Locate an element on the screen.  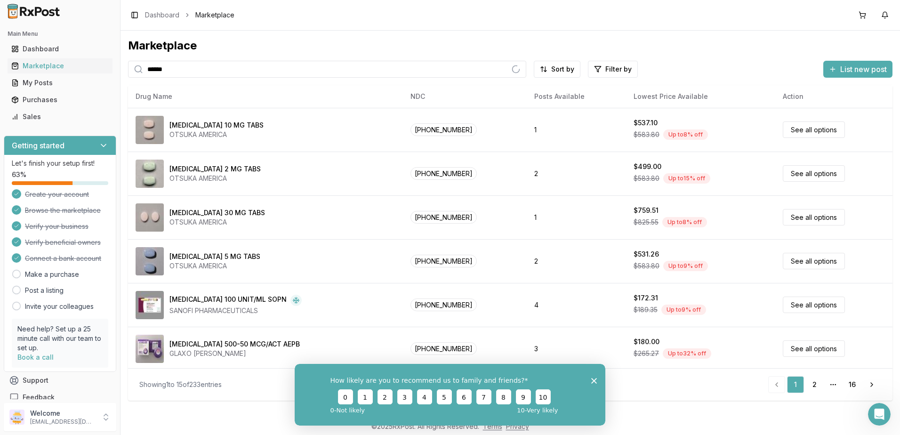
a: Privacy is located at coordinates (517, 426).